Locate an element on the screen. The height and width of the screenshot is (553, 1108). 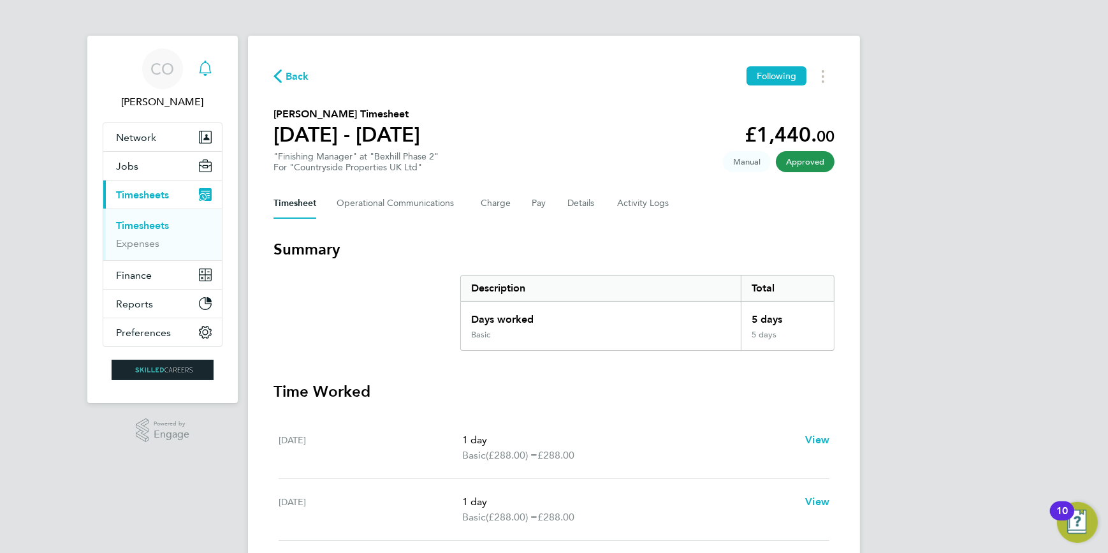
button: Jobs is located at coordinates (163, 166).